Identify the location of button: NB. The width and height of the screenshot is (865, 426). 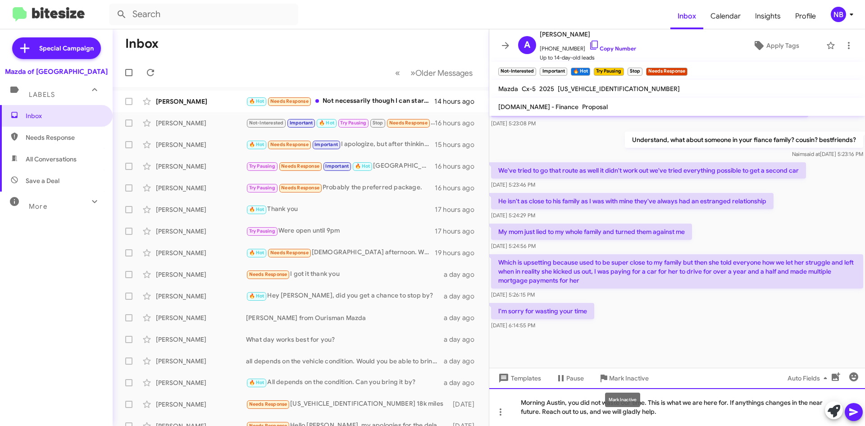
(839, 14).